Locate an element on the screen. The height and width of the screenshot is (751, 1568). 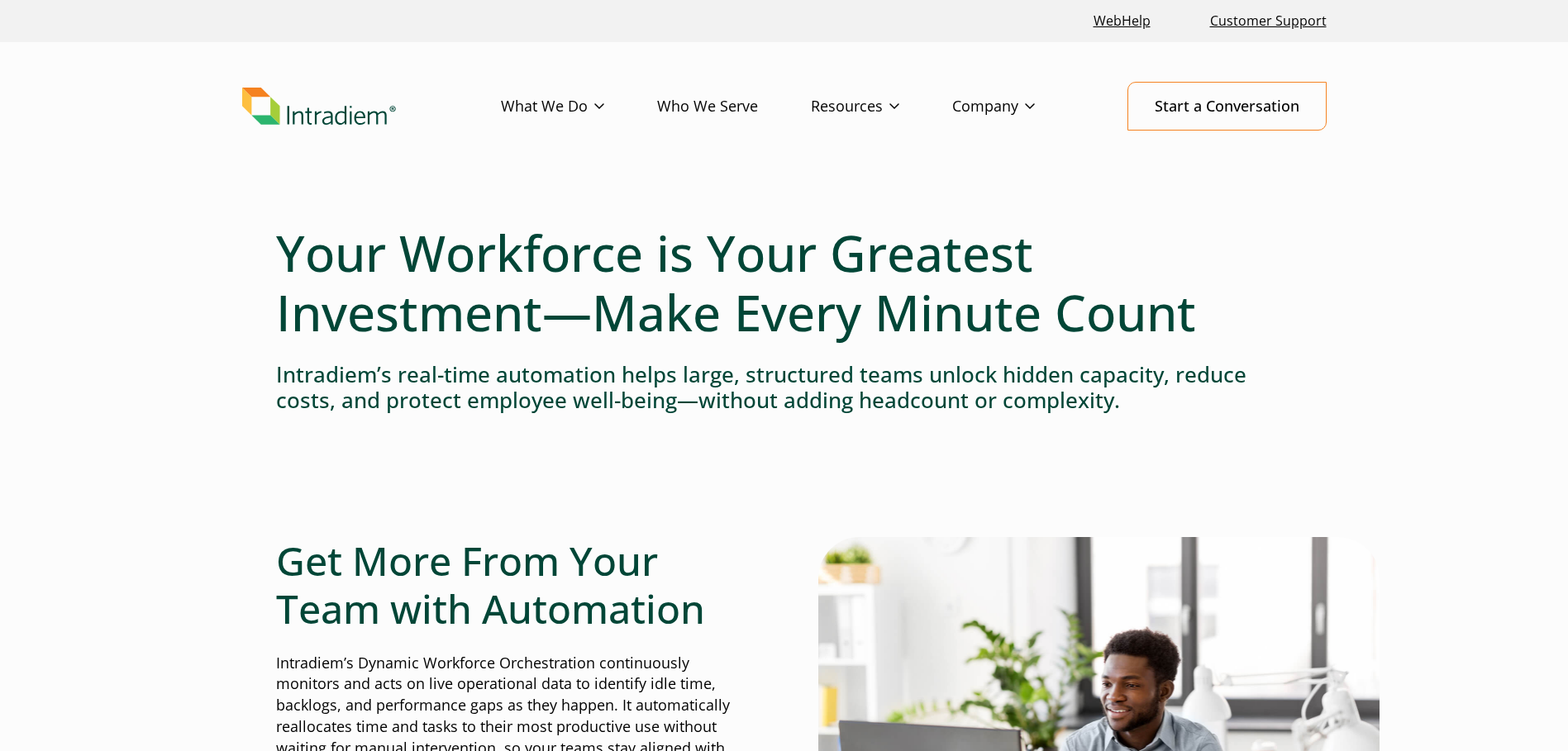
a: Resources is located at coordinates (881, 107).